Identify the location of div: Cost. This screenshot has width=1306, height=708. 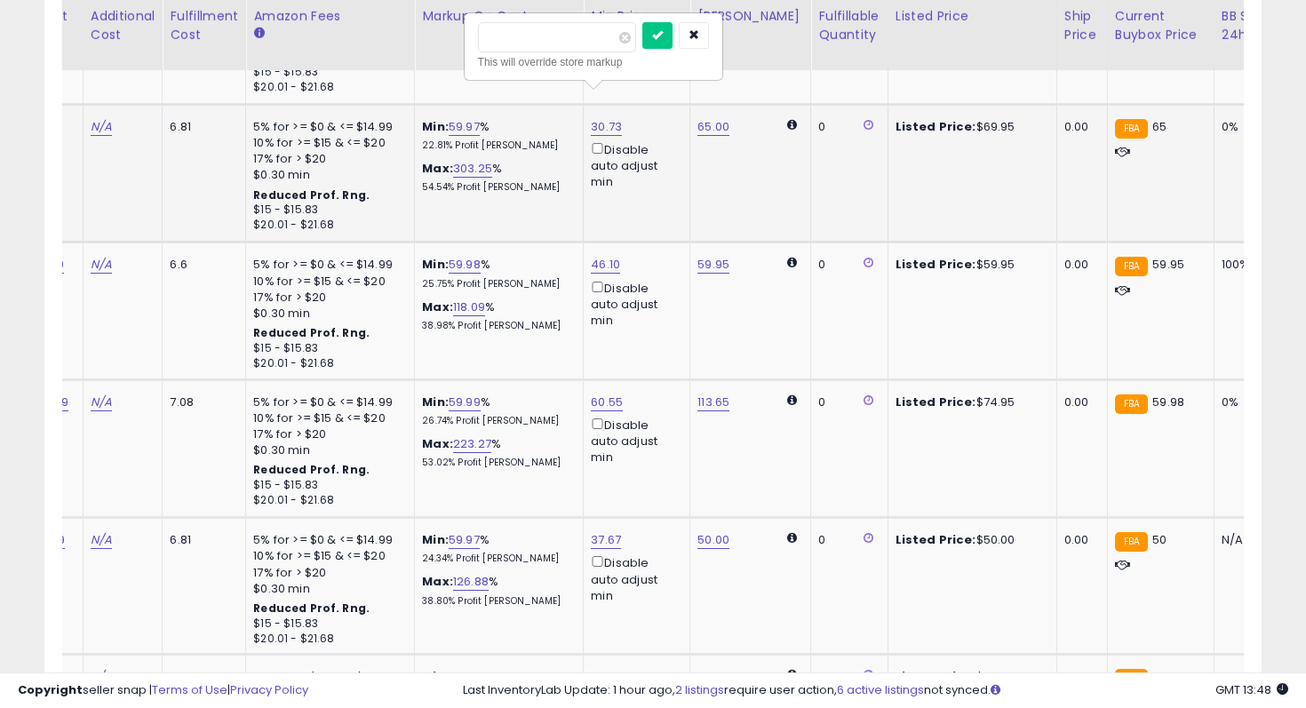
(56, 16).